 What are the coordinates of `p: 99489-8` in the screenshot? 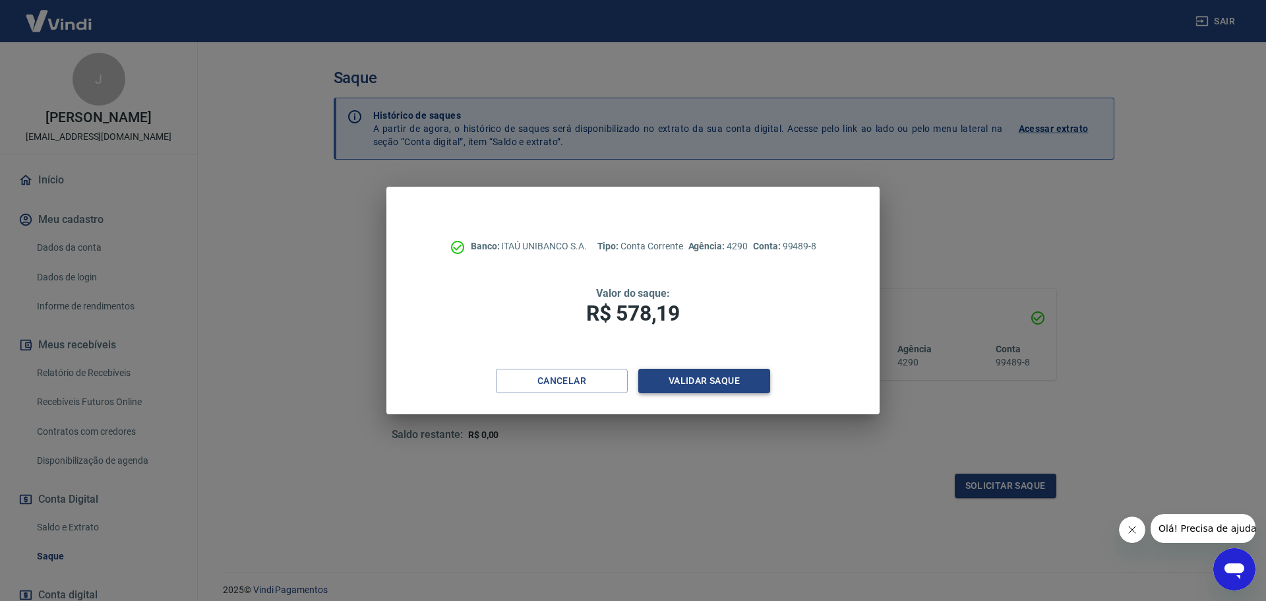 It's located at (785, 246).